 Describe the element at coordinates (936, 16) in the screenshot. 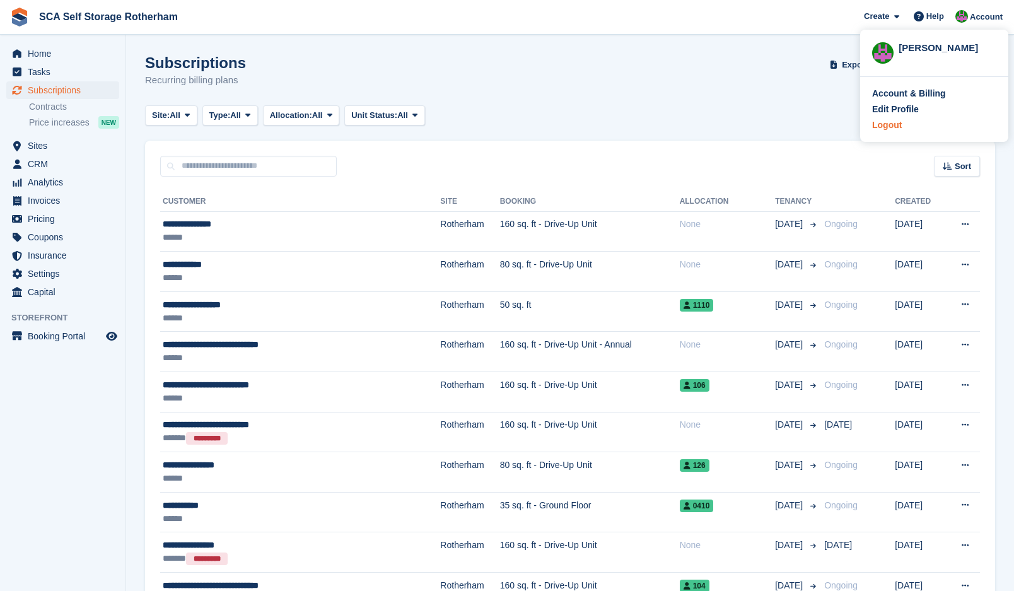

I see `span: Help` at that location.